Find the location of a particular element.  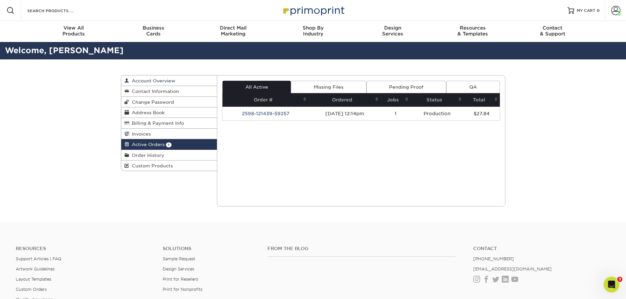

span: Resources is located at coordinates (472, 28).